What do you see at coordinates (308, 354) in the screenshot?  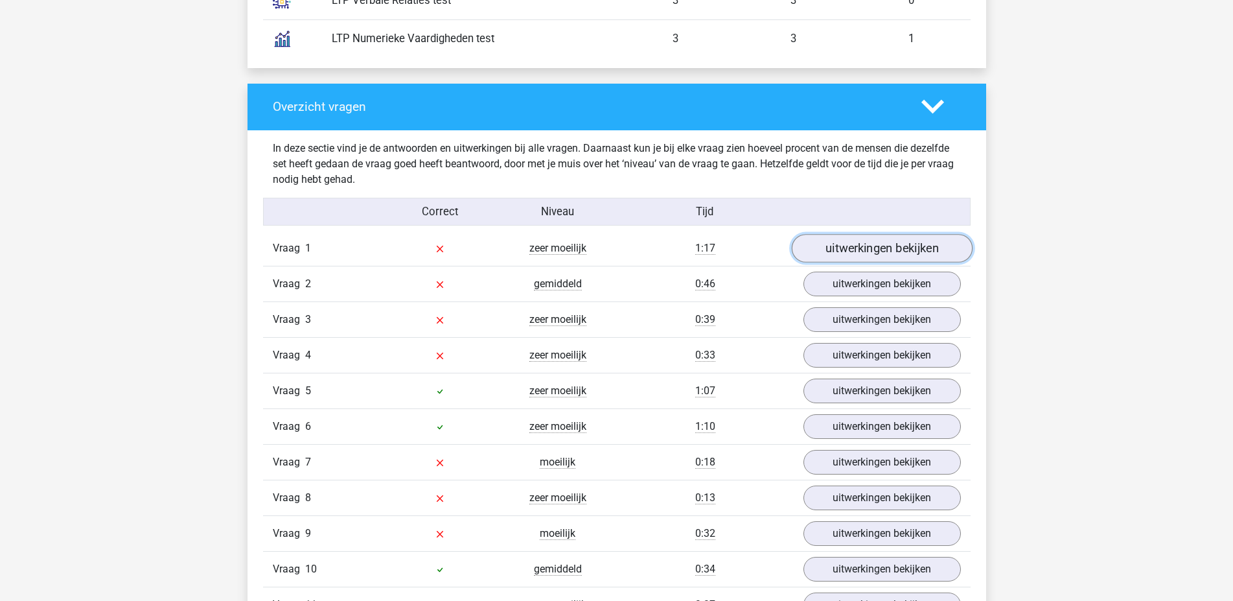 I see `span: 4` at bounding box center [308, 354].